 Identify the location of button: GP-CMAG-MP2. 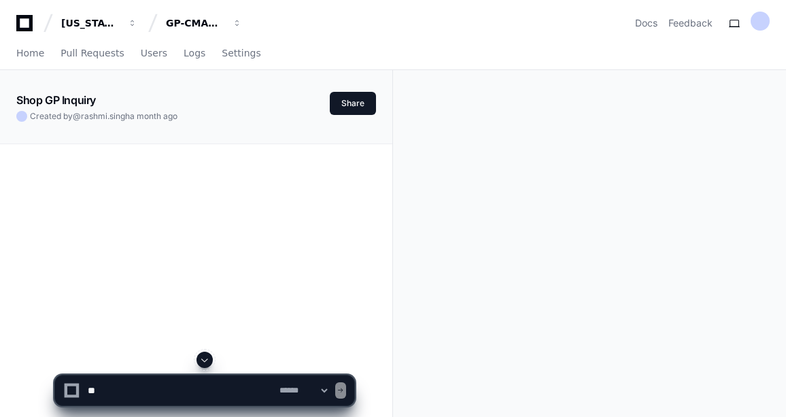
(204, 23).